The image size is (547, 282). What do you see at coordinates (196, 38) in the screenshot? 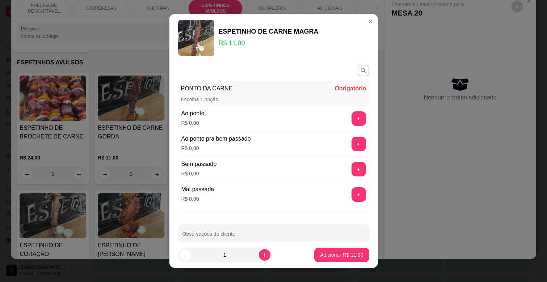
I see `img: product-image` at bounding box center [196, 38].